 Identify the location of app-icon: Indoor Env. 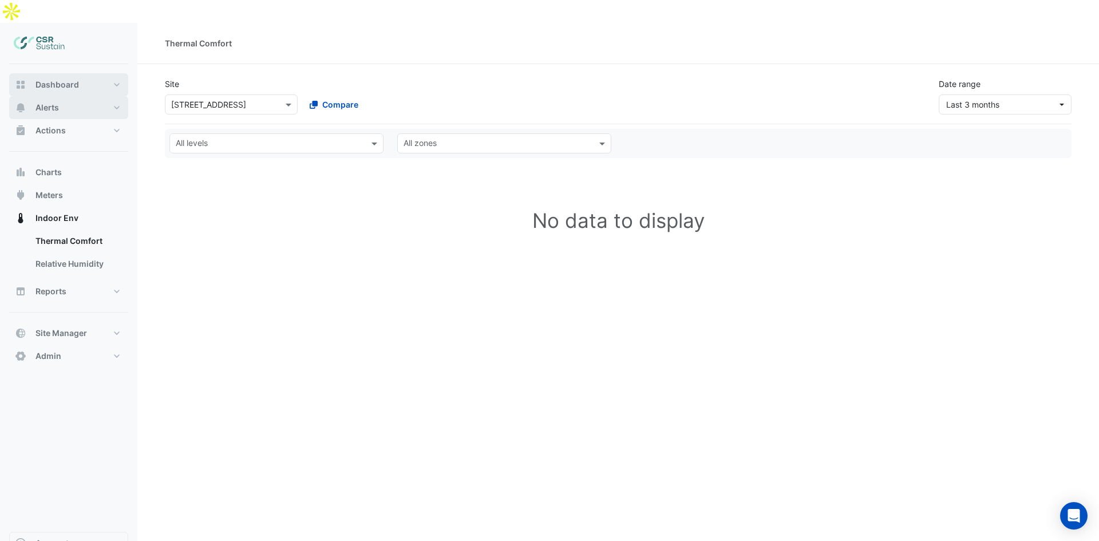
(21, 218).